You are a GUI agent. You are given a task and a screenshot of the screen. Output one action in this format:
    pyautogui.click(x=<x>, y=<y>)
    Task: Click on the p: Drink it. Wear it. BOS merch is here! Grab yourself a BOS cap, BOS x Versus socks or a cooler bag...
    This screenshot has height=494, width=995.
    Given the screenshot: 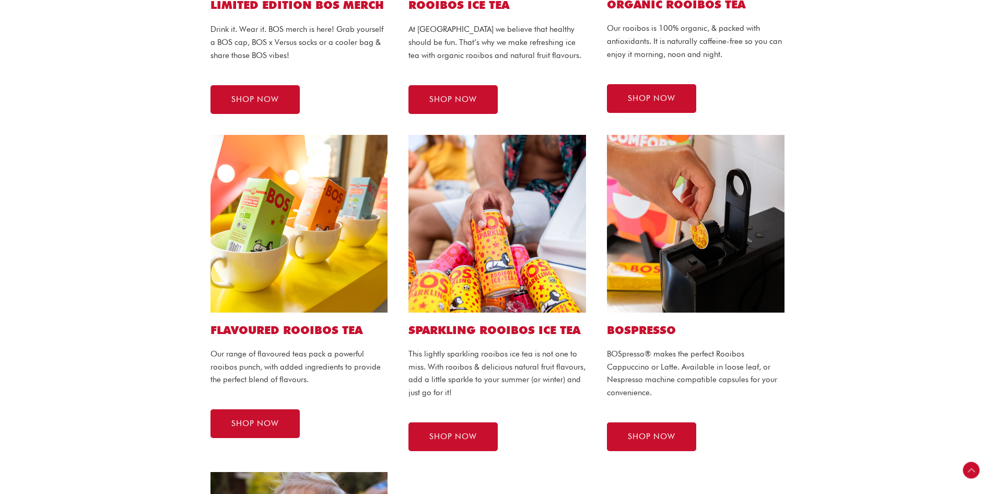 What is the action you would take?
    pyautogui.click(x=299, y=42)
    